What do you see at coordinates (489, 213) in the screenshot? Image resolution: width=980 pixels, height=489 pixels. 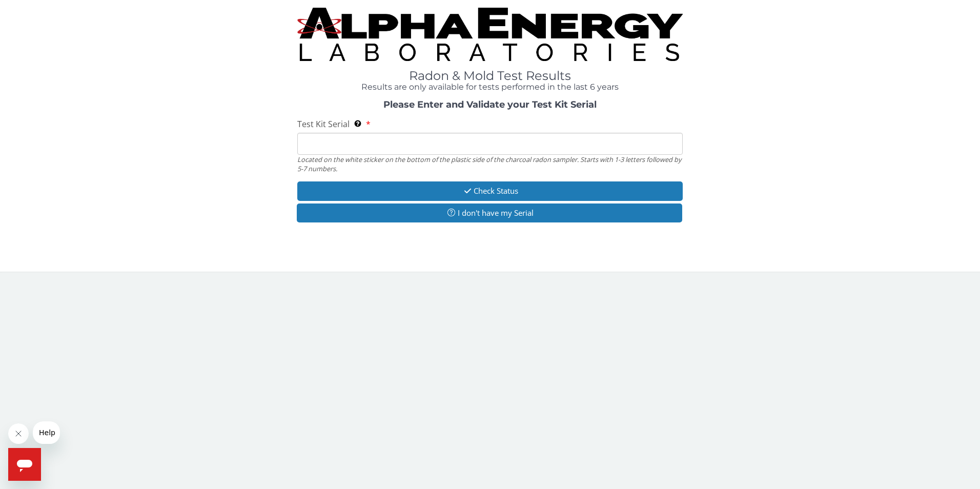 I see `button: I don't have my Serial` at bounding box center [489, 213].